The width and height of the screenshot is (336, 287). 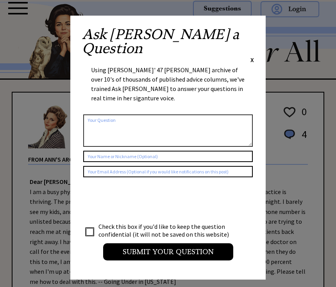 I want to click on span: X, so click(x=252, y=60).